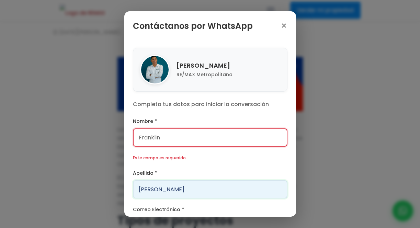 This screenshot has width=420, height=228. Describe the element at coordinates (210, 158) in the screenshot. I see `div: Este campo es requerido.` at that location.